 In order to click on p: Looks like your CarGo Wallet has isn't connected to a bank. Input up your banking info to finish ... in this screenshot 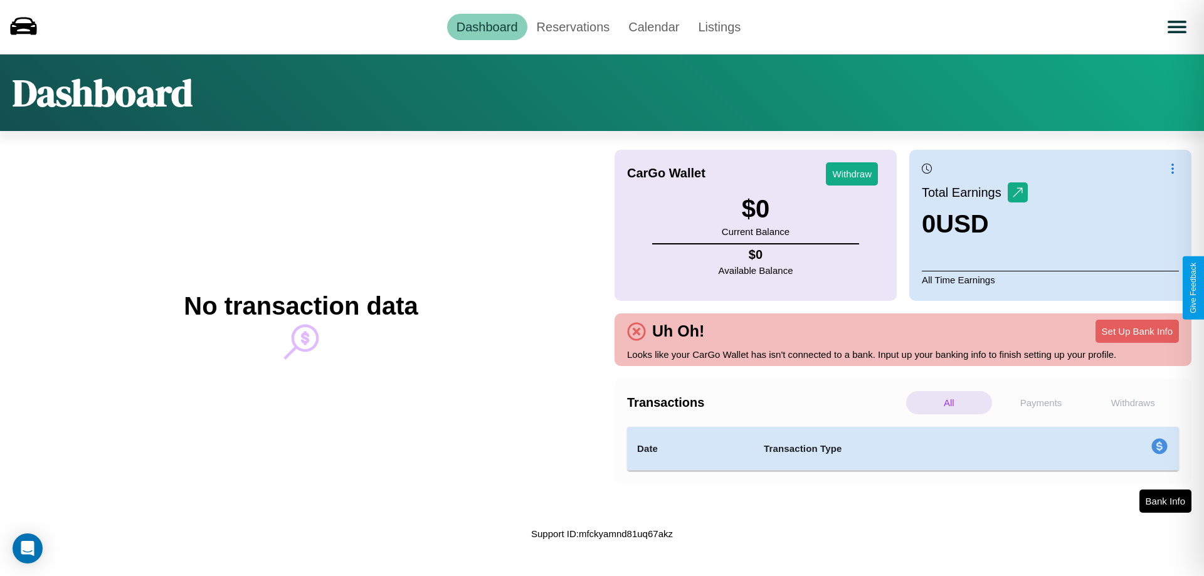, I will do `click(903, 354)`.